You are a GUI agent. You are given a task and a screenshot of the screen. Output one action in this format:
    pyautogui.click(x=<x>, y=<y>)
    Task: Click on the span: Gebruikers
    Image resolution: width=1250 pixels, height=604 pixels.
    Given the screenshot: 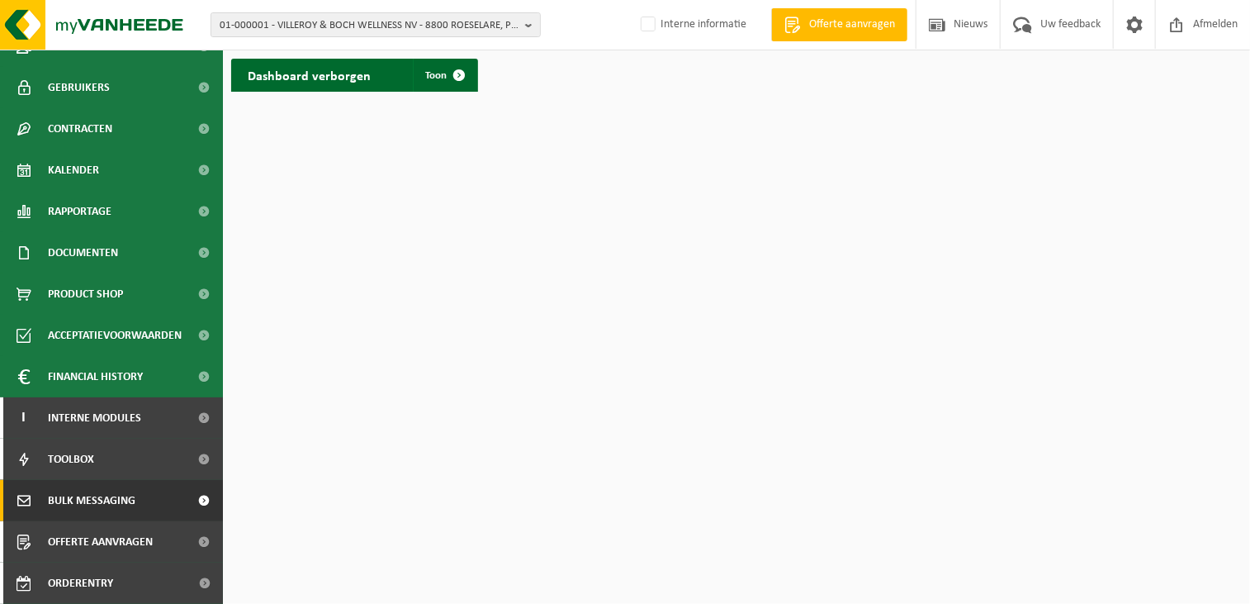 What is the action you would take?
    pyautogui.click(x=78, y=88)
    